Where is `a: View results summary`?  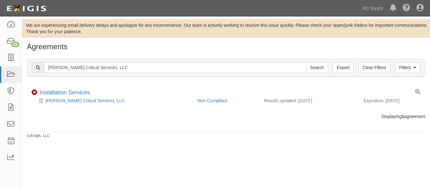
a: View results summary is located at coordinates (418, 92).